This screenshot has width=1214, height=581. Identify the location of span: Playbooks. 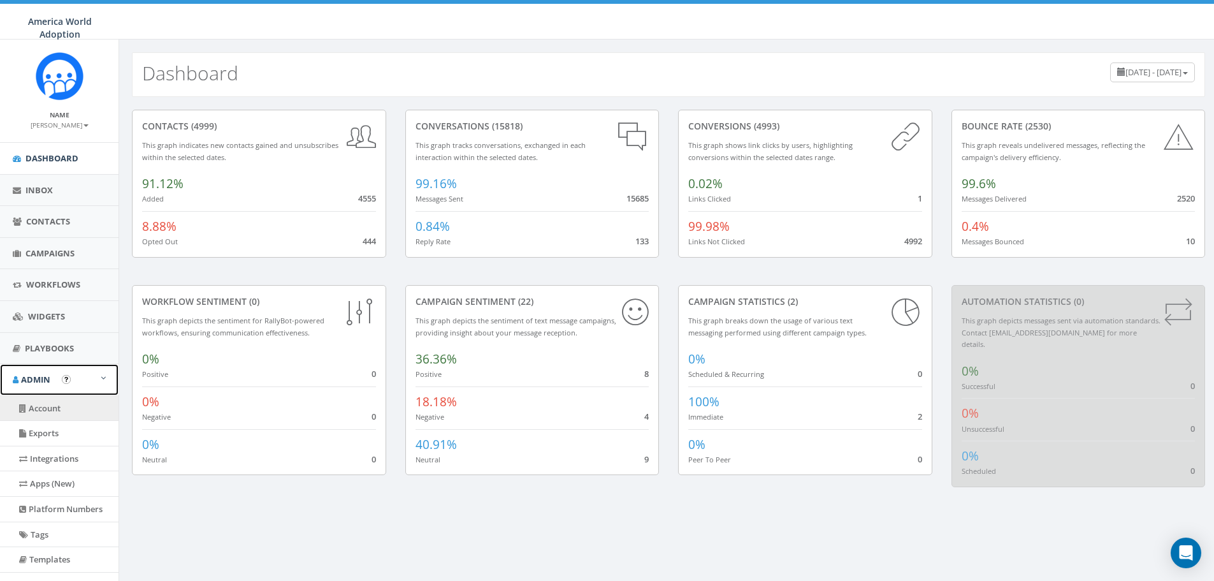
(49, 348).